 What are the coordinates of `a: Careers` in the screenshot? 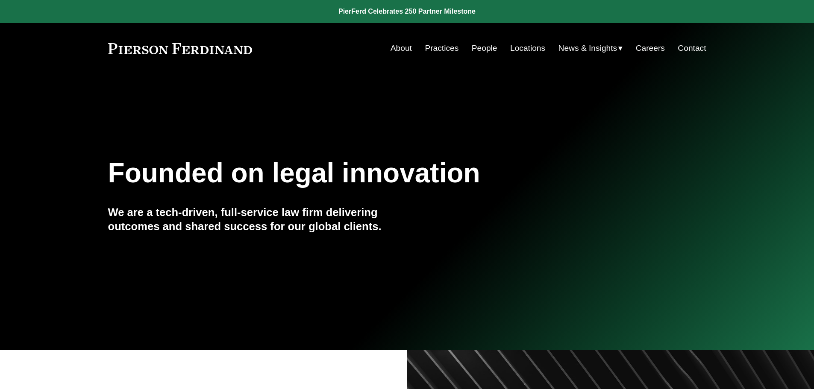 It's located at (651, 48).